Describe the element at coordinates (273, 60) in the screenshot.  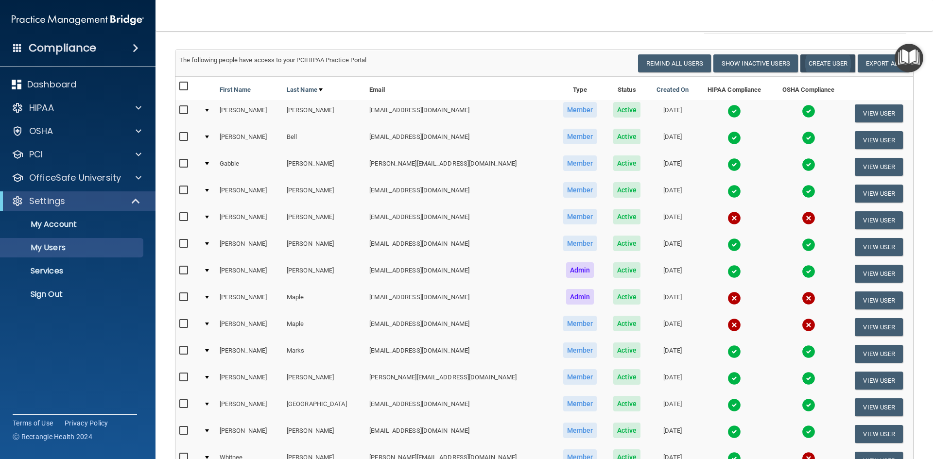
I see `span: The following people have access to your PCIHIPAA Practice Portal` at that location.